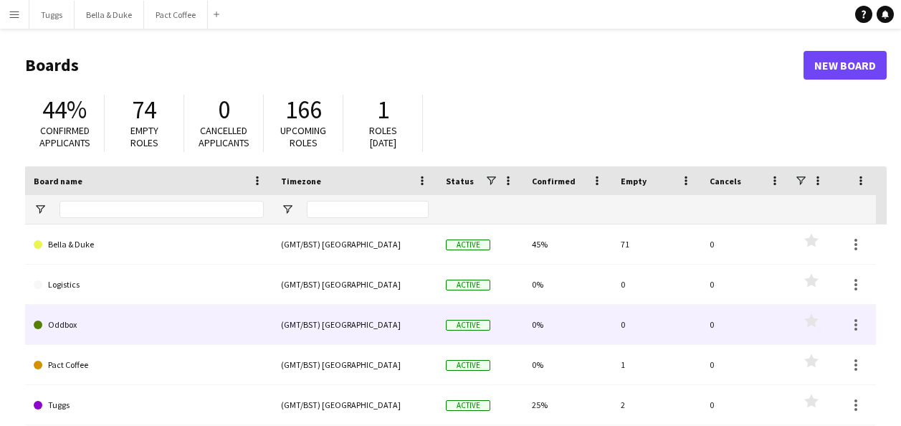  I want to click on a: Bella & Duke, so click(148, 244).